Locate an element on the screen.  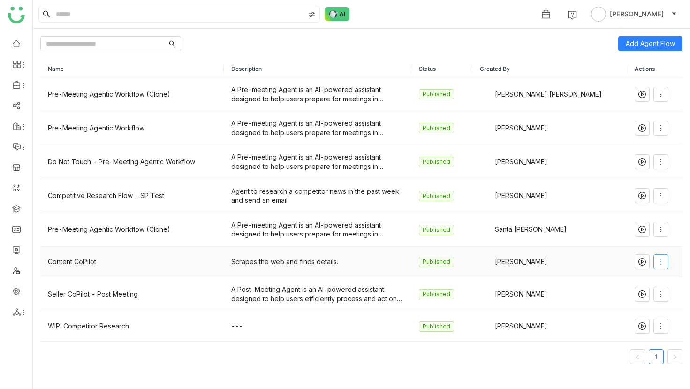
li: Next Page is located at coordinates (675, 356).